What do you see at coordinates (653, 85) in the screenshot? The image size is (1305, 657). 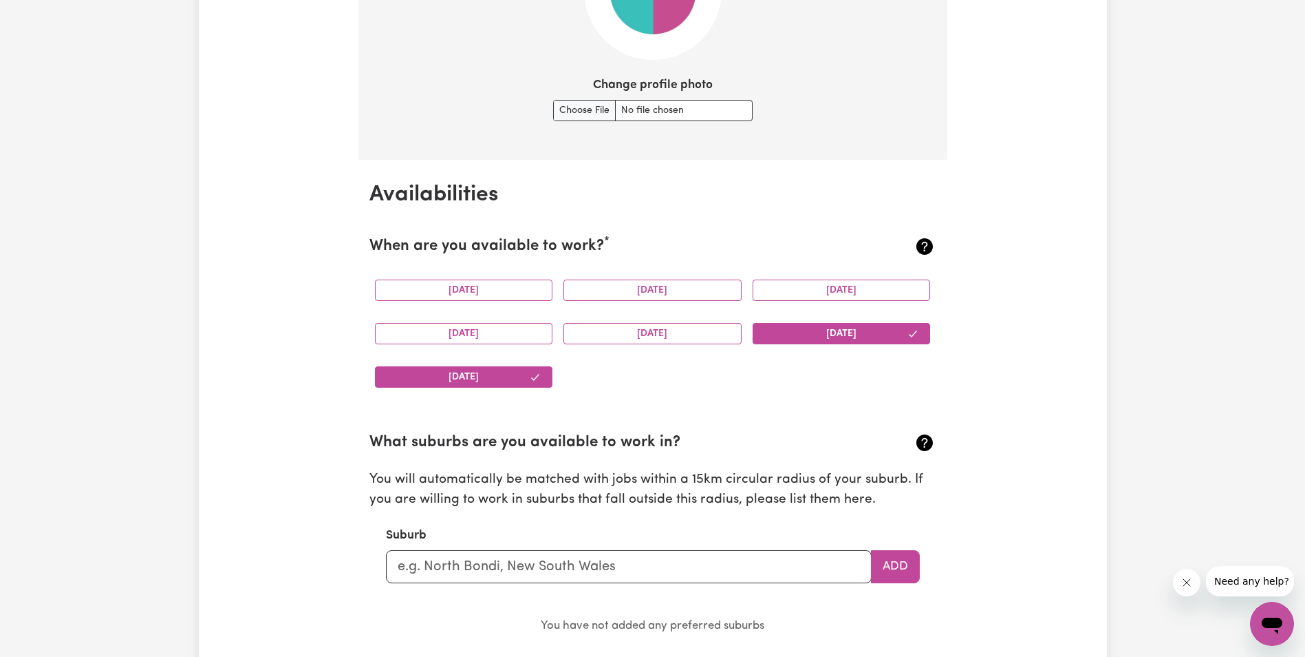 I see `label: Change profile photo` at bounding box center [653, 85].